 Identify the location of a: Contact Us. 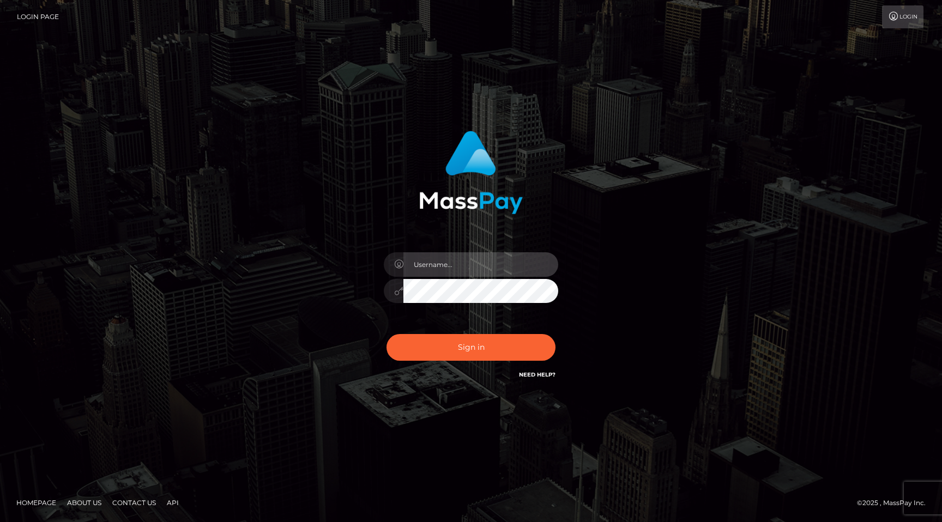
(134, 503).